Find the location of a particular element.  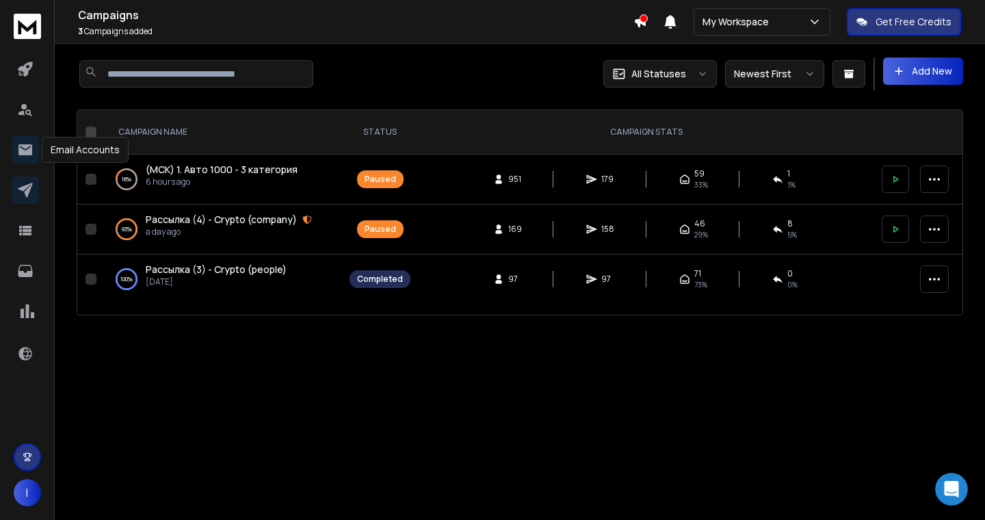

th: CAMPAIGN NAME is located at coordinates (222, 132).